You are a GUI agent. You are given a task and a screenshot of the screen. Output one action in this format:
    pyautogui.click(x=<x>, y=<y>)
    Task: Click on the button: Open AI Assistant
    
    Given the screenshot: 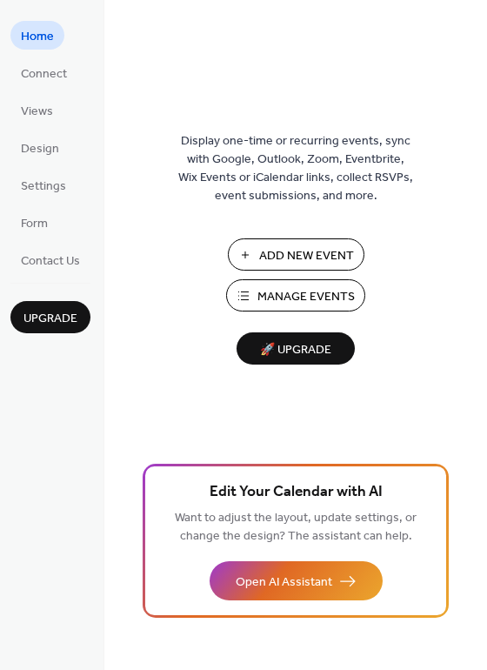 What is the action you would take?
    pyautogui.click(x=296, y=580)
    